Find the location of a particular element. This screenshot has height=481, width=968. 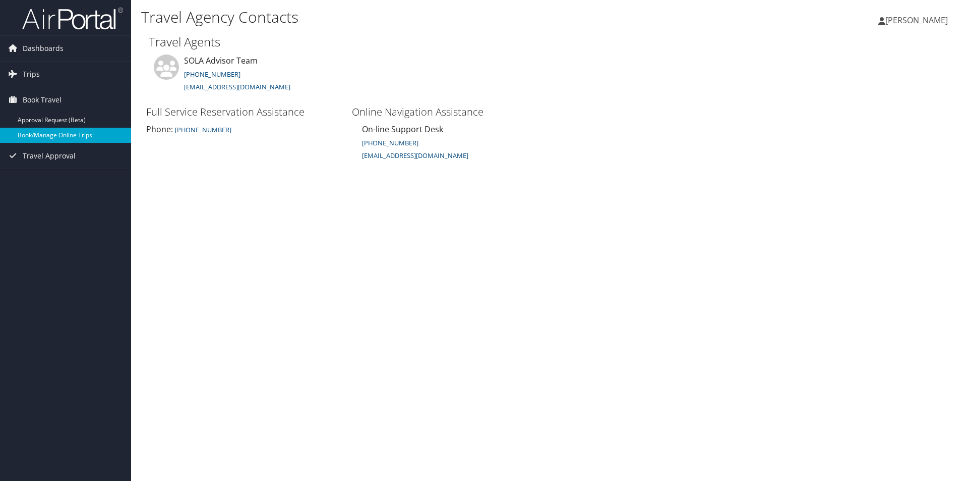

span: On-line Support Desk is located at coordinates (402, 129).